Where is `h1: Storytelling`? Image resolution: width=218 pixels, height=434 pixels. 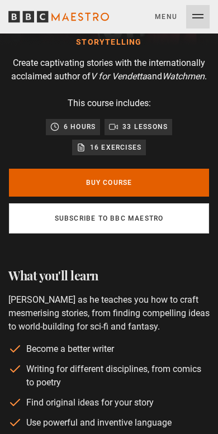
h1: Storytelling is located at coordinates (109, 42).